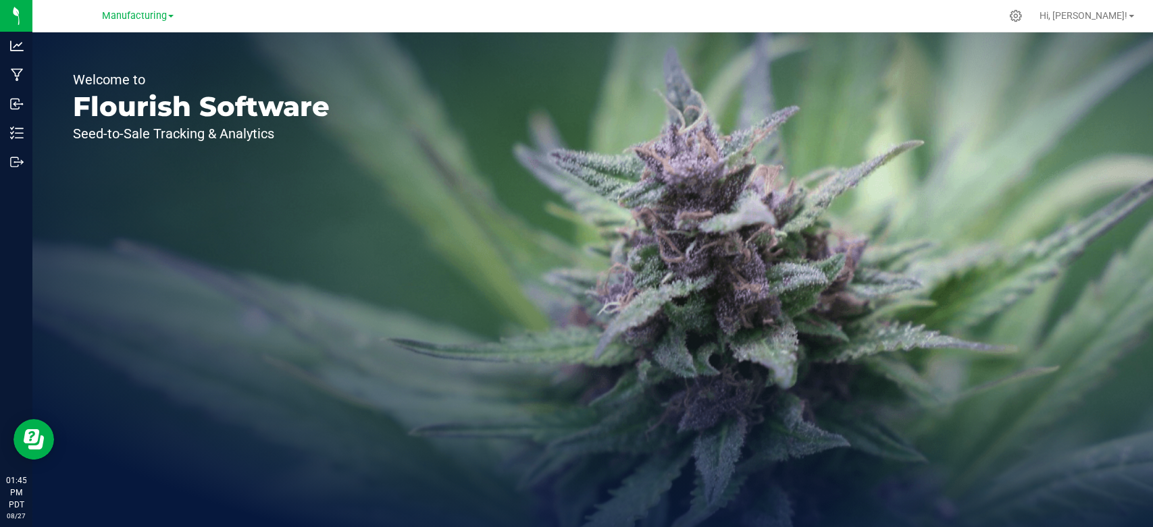  Describe the element at coordinates (134, 16) in the screenshot. I see `span: Manufacturing` at that location.